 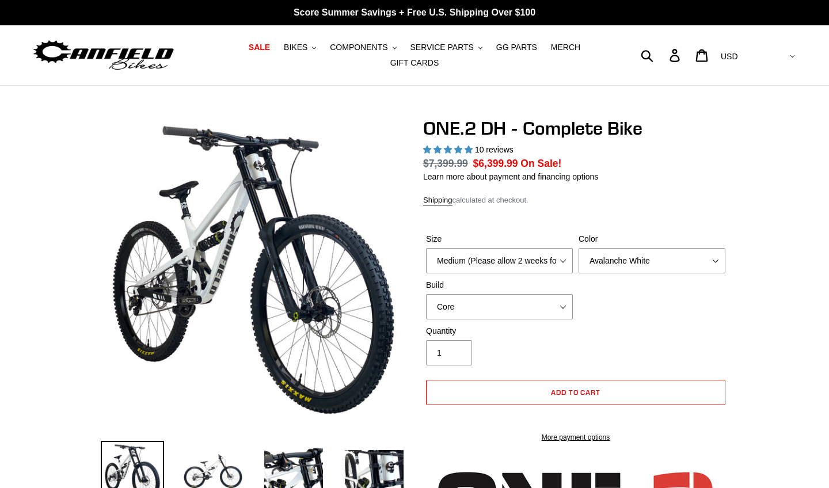 What do you see at coordinates (661, 55) in the screenshot?
I see `input: Search` at bounding box center [661, 55].